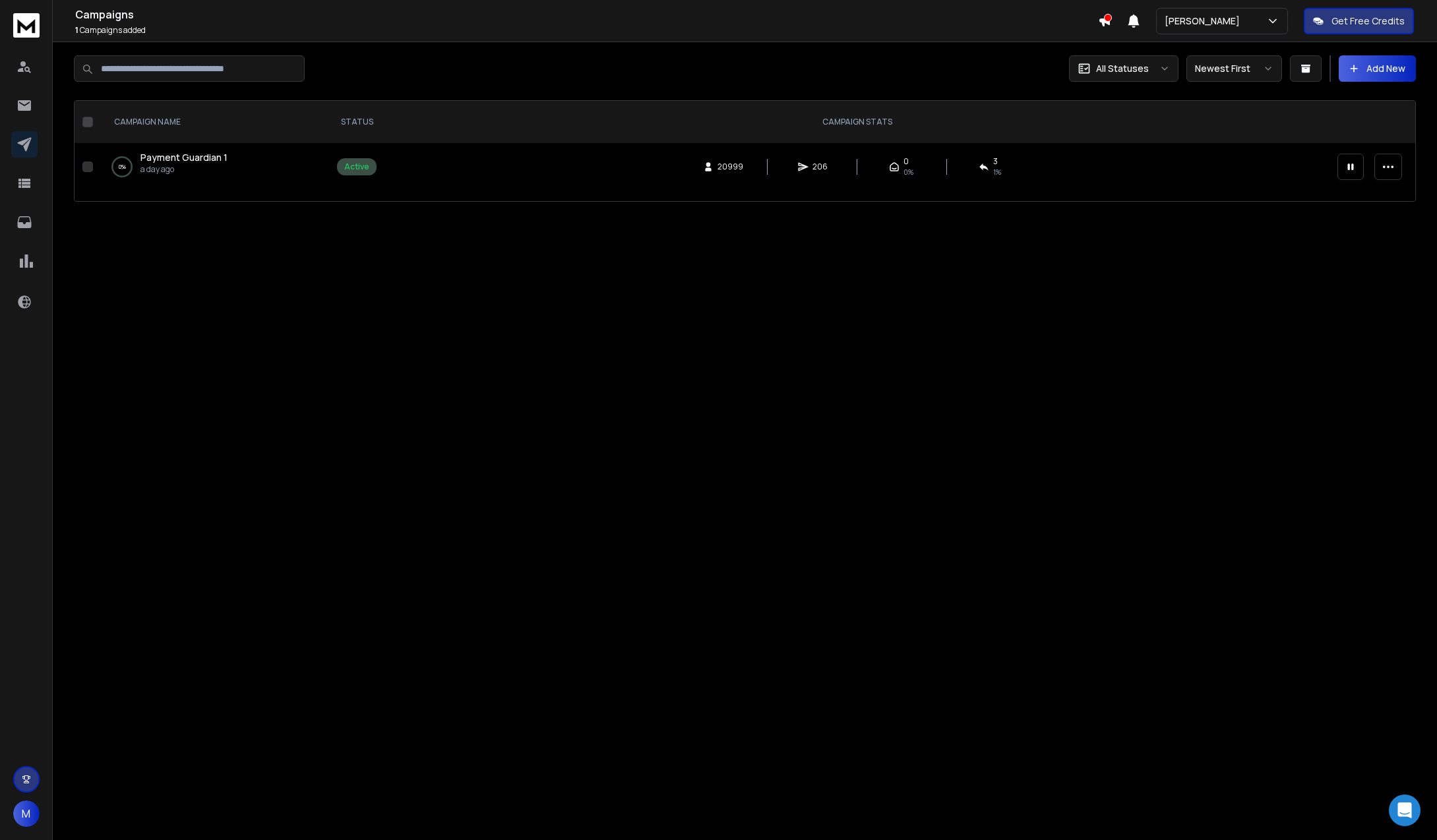 This screenshot has height=840, width=1437. What do you see at coordinates (213, 166) in the screenshot?
I see `td: 0%Payment Guardian 1a day ago` at bounding box center [213, 166].